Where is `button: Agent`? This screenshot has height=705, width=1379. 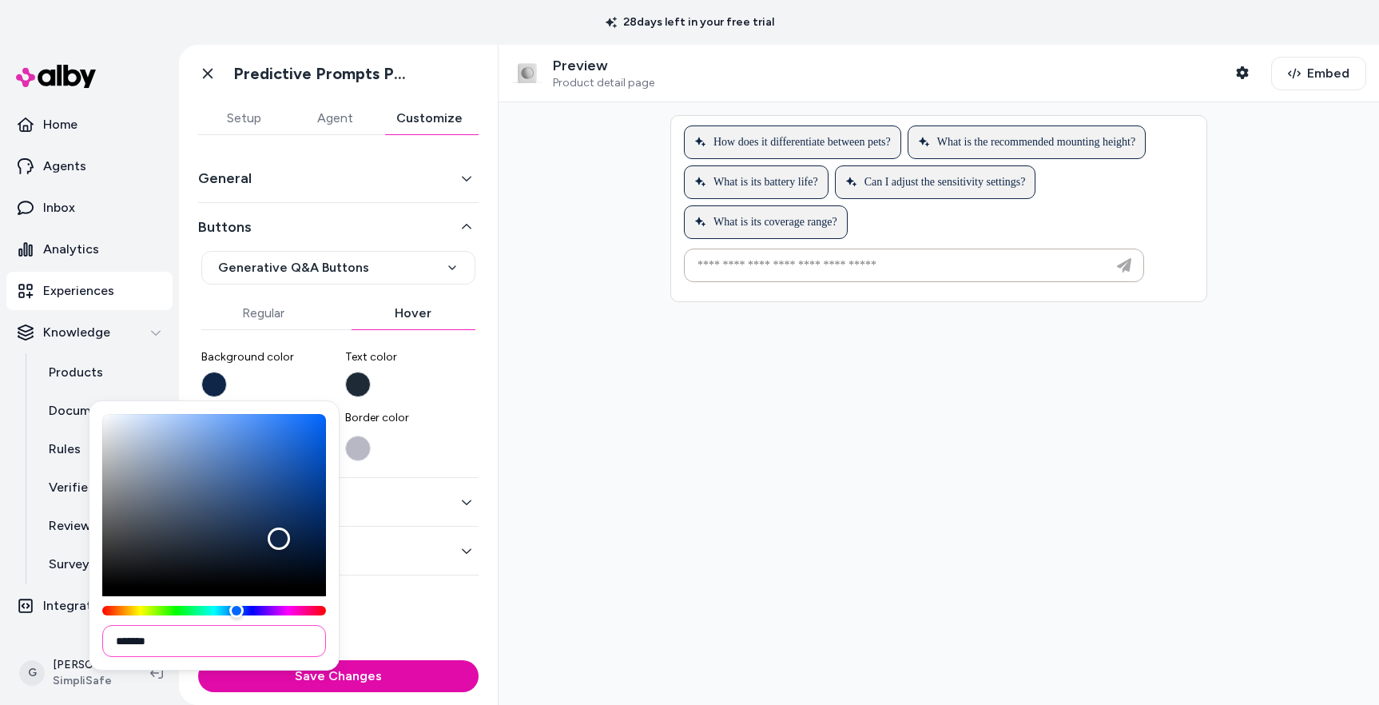
button: Agent is located at coordinates (335, 118).